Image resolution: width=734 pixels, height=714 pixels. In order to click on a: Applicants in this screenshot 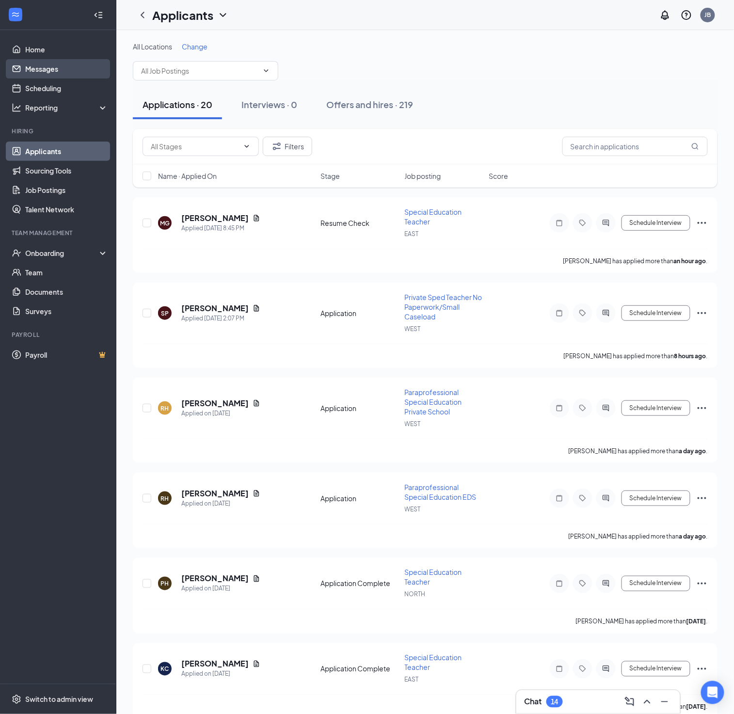, I will do `click(66, 151)`.